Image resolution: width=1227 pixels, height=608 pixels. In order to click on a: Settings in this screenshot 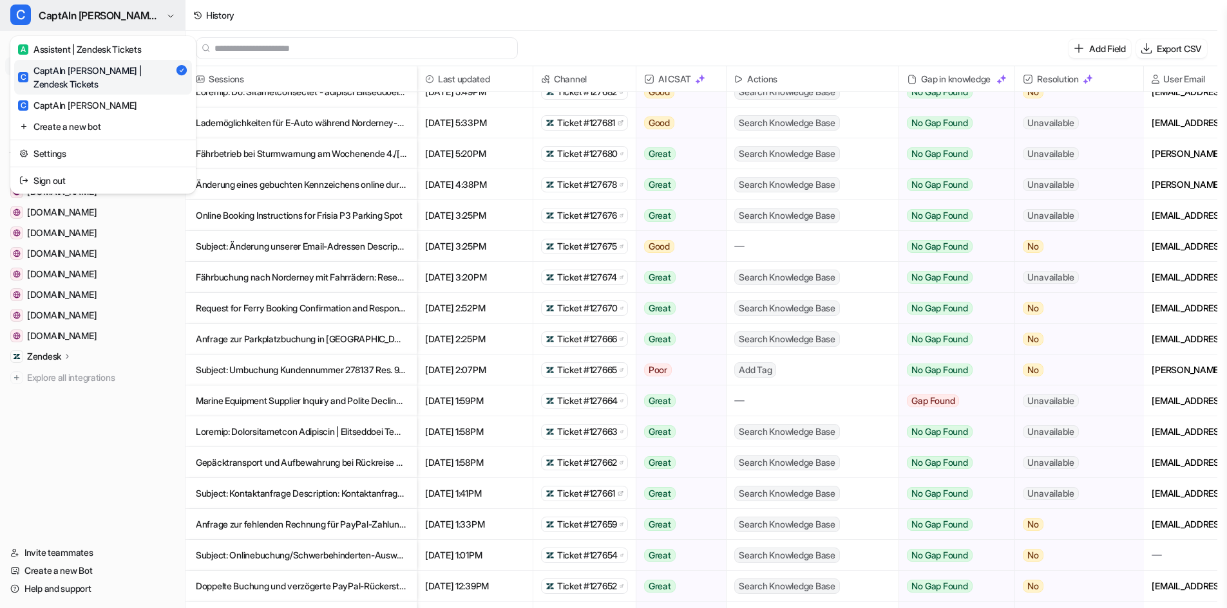, I will do `click(103, 153)`.